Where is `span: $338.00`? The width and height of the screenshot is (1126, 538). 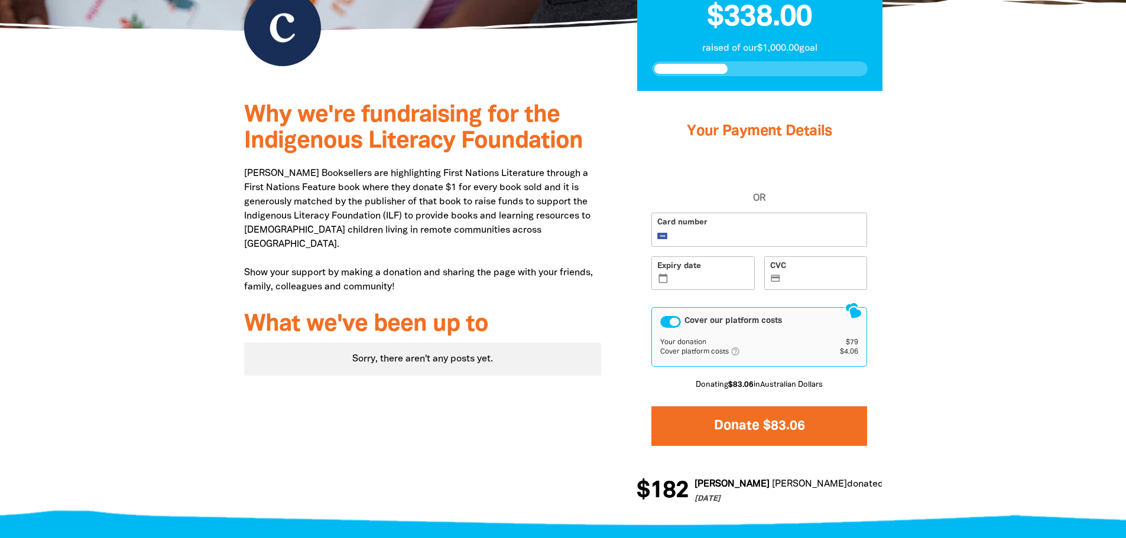
span: $338.00 is located at coordinates (759, 18).